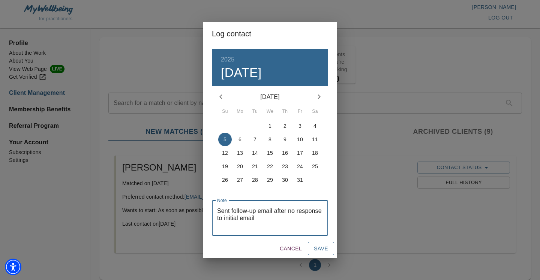  Describe the element at coordinates (315, 153) in the screenshot. I see `button: 18` at that location.